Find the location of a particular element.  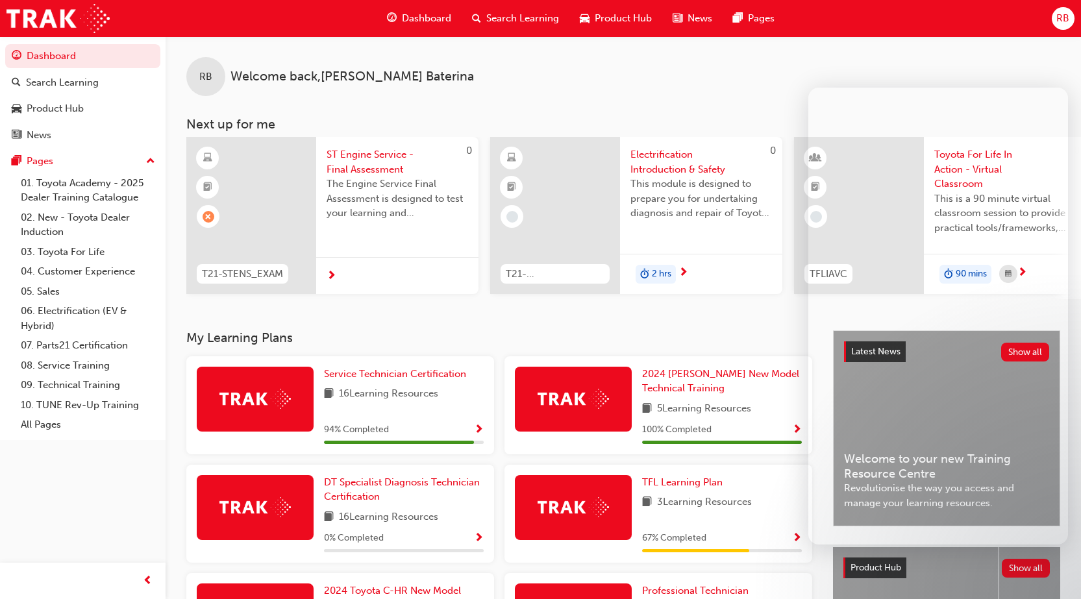

span: 94 % Completed is located at coordinates (356, 430).